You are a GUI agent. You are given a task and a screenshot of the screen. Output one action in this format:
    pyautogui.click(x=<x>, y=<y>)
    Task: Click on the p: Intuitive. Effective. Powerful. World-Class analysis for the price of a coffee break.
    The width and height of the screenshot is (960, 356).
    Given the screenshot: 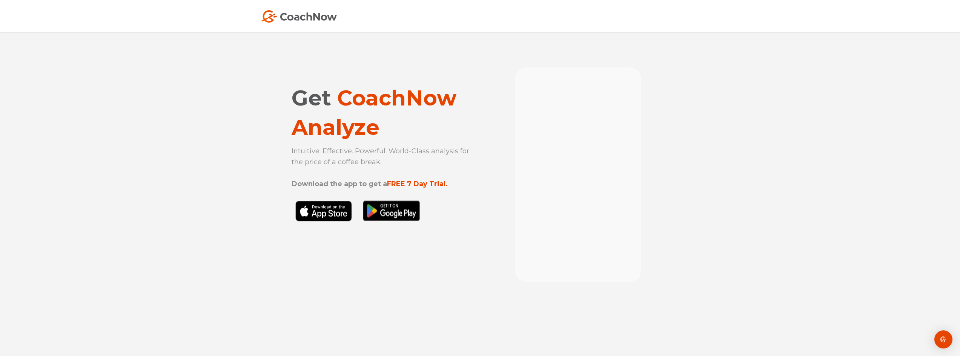 What is the action you would take?
    pyautogui.click(x=382, y=168)
    